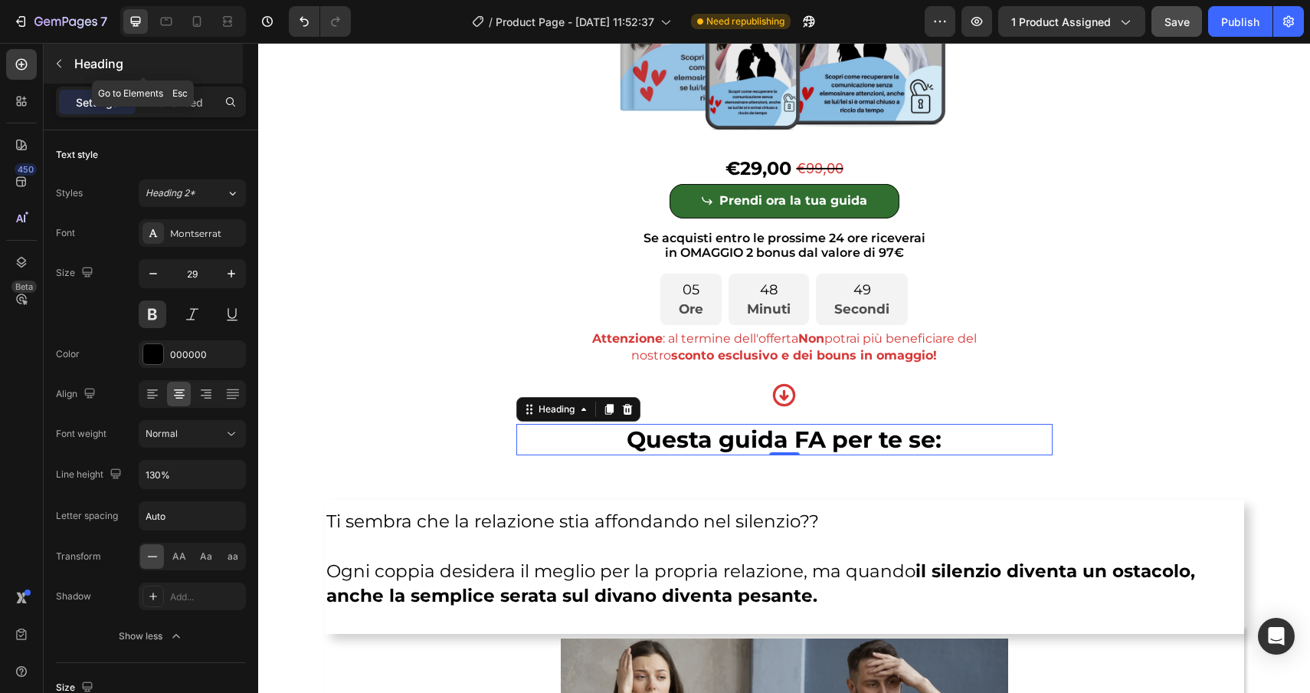 The width and height of the screenshot is (1310, 693). I want to click on div: 000000, so click(206, 355).